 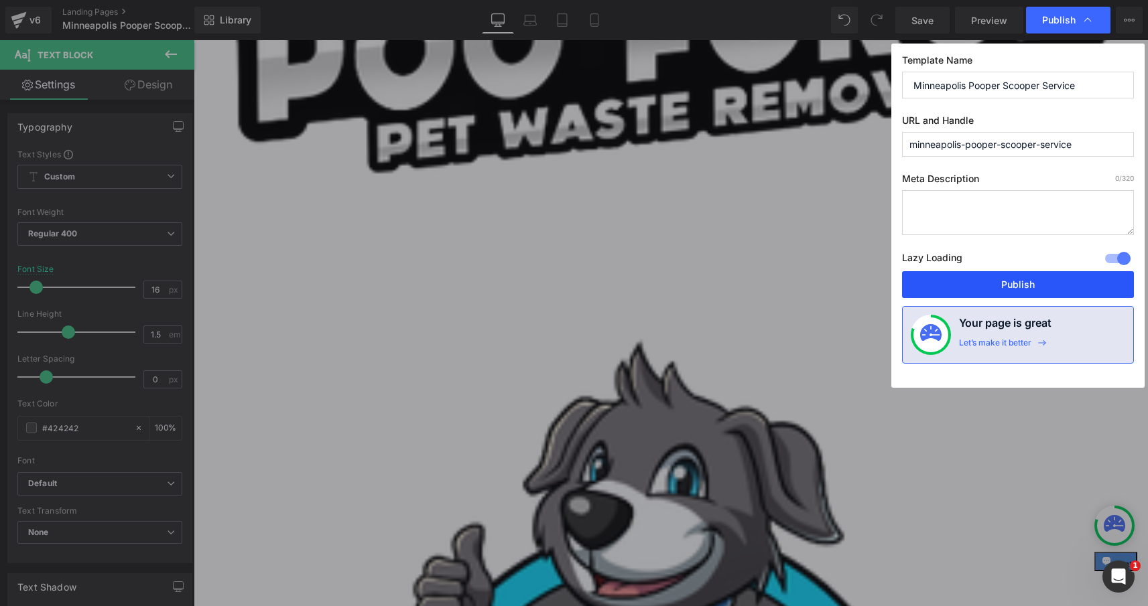 I want to click on button: Publish, so click(x=1018, y=285).